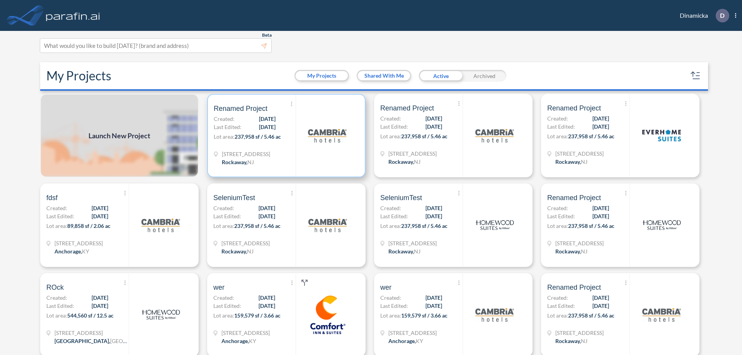 This screenshot has height=355, width=742. I want to click on div: Houston, TX, so click(91, 341).